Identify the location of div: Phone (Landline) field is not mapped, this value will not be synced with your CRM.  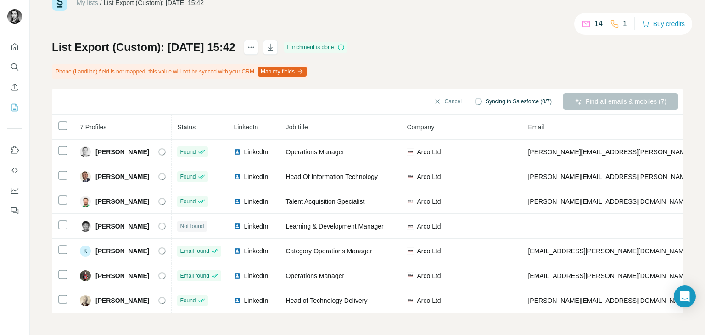
(180, 72).